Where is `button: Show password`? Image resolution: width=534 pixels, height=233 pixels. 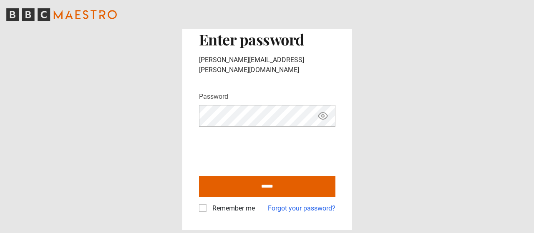
button: Show password is located at coordinates (323, 116).